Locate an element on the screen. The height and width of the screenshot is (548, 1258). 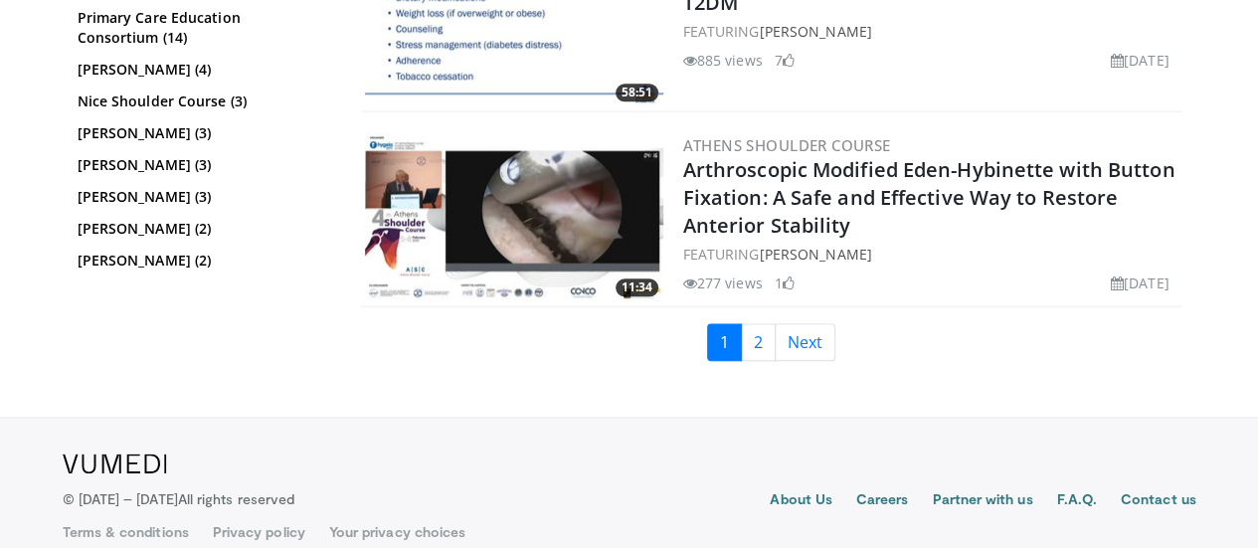
a: Partner with us is located at coordinates (981, 501).